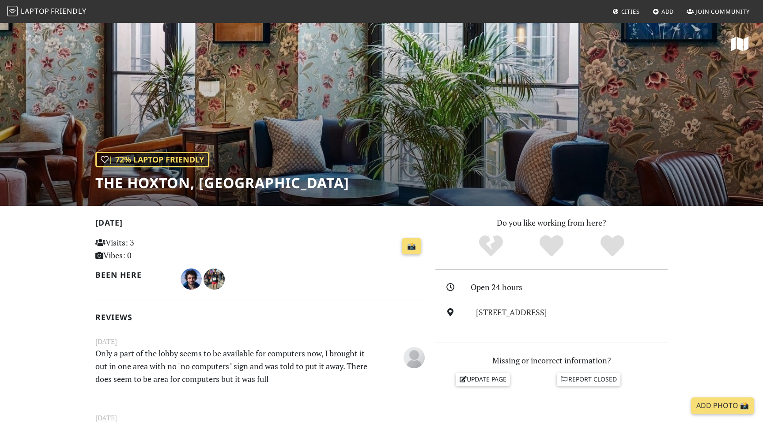 The image size is (763, 423). I want to click on p: Visits: 3 Vibes: 0, so click(147, 249).